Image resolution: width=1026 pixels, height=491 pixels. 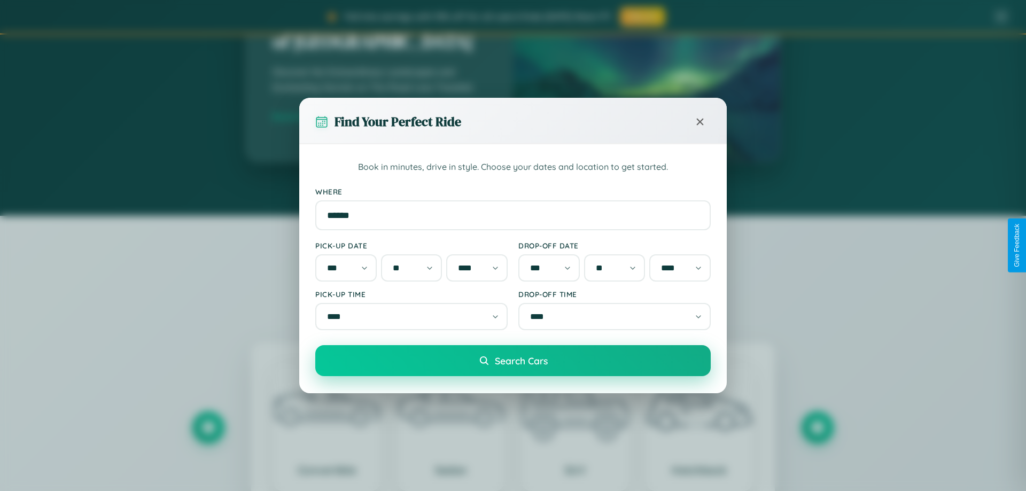 What do you see at coordinates (521, 361) in the screenshot?
I see `span: Search Cars` at bounding box center [521, 361].